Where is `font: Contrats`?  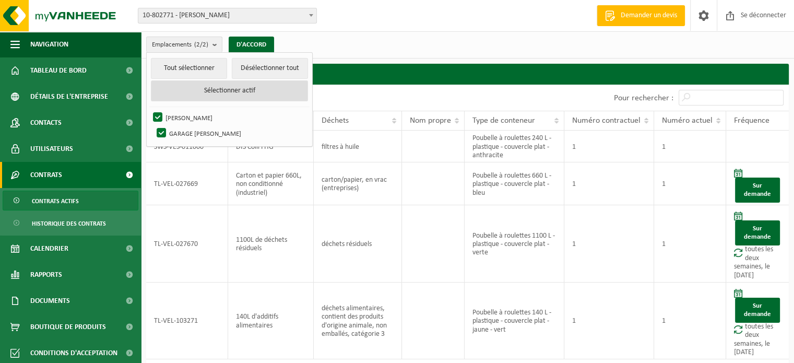
font: Contrats is located at coordinates (46, 175).